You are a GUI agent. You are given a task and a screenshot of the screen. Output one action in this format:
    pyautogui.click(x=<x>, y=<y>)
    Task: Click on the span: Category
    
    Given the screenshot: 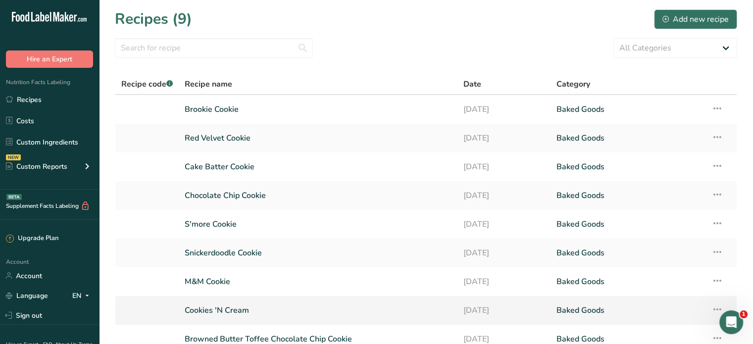 What is the action you would take?
    pyautogui.click(x=573, y=84)
    